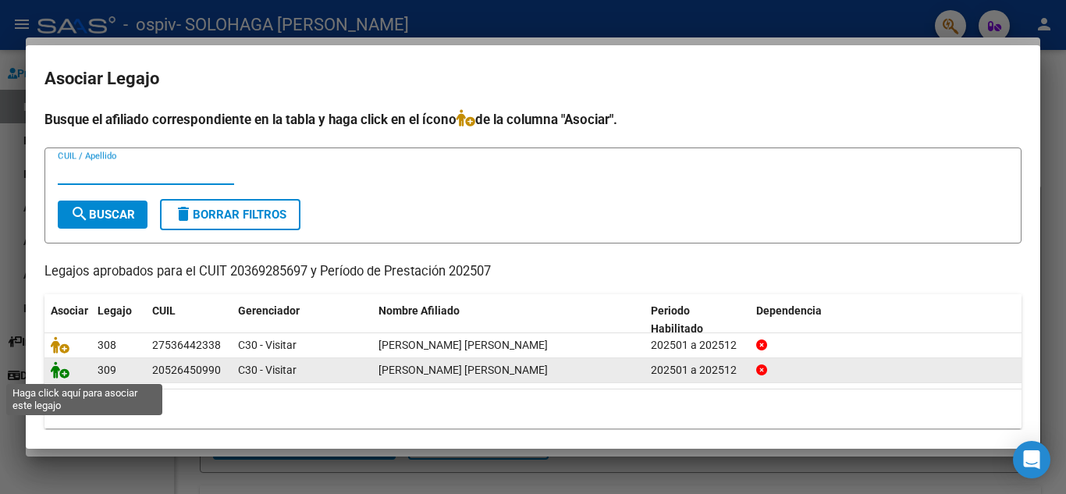 This screenshot has height=494, width=1066. I want to click on div: 27536442338, so click(186, 345).